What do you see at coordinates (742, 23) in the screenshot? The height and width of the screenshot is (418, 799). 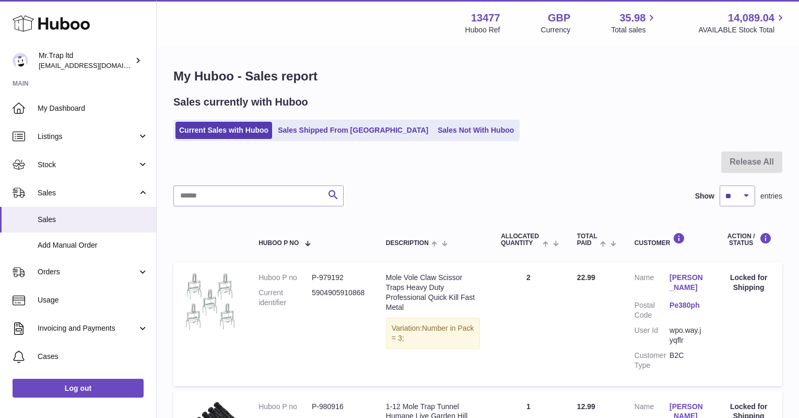 I see `a: 14,089.04 AVAILABLE Stock Total` at bounding box center [742, 23].